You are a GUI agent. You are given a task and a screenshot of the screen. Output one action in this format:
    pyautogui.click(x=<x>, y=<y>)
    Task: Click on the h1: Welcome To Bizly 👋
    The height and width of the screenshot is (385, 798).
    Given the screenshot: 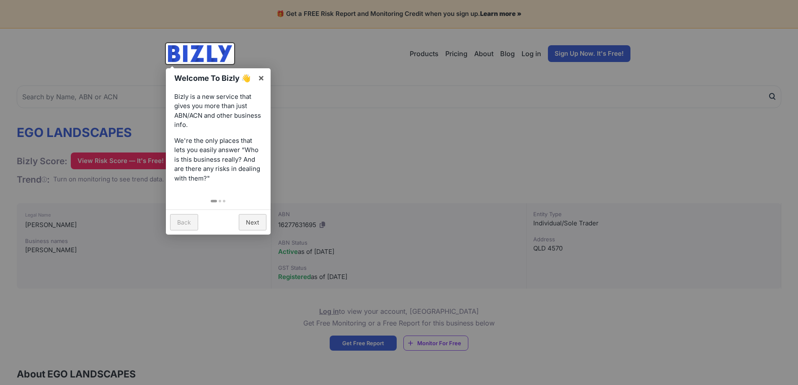 What is the action you would take?
    pyautogui.click(x=214, y=78)
    